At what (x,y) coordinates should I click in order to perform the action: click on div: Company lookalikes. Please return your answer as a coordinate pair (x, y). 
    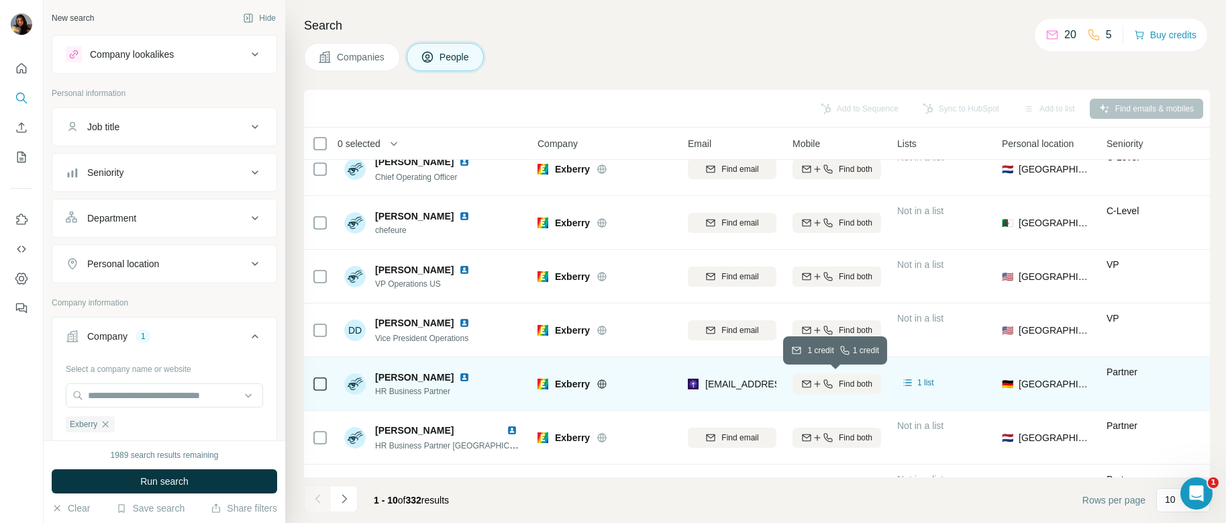
    Looking at the image, I should click on (131, 54).